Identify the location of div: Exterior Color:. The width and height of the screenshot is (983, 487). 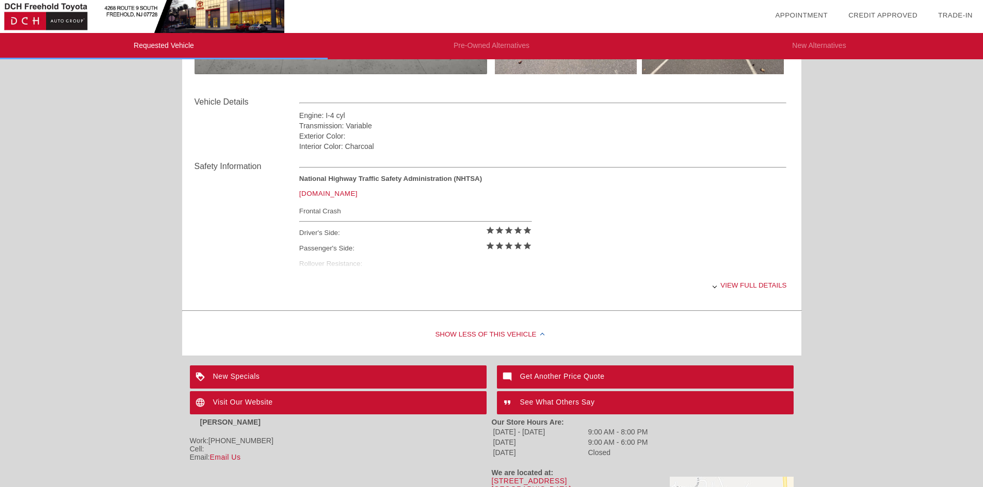
(543, 136).